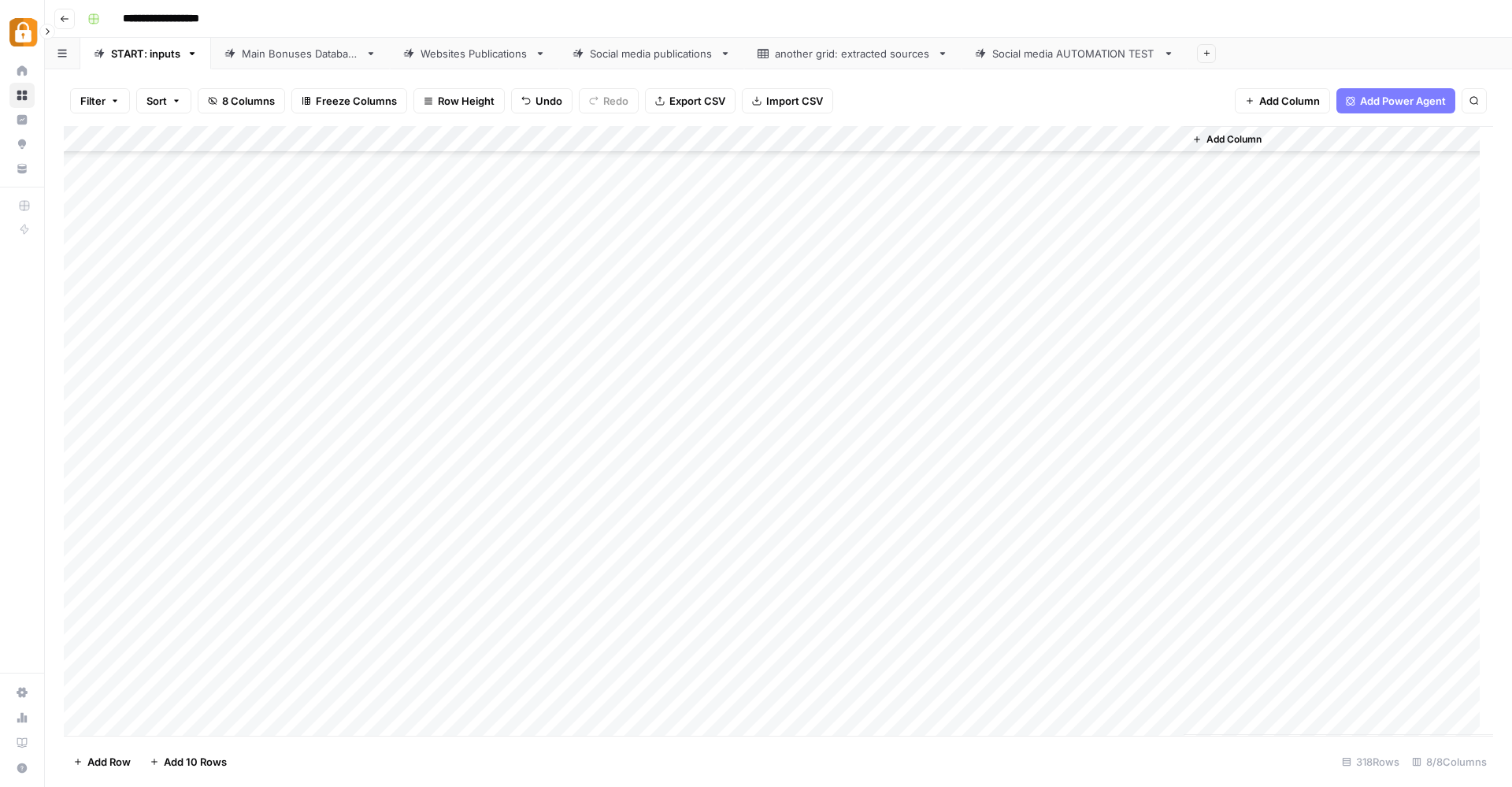  Describe the element at coordinates (609, 101) in the screenshot. I see `button: Redo` at that location.